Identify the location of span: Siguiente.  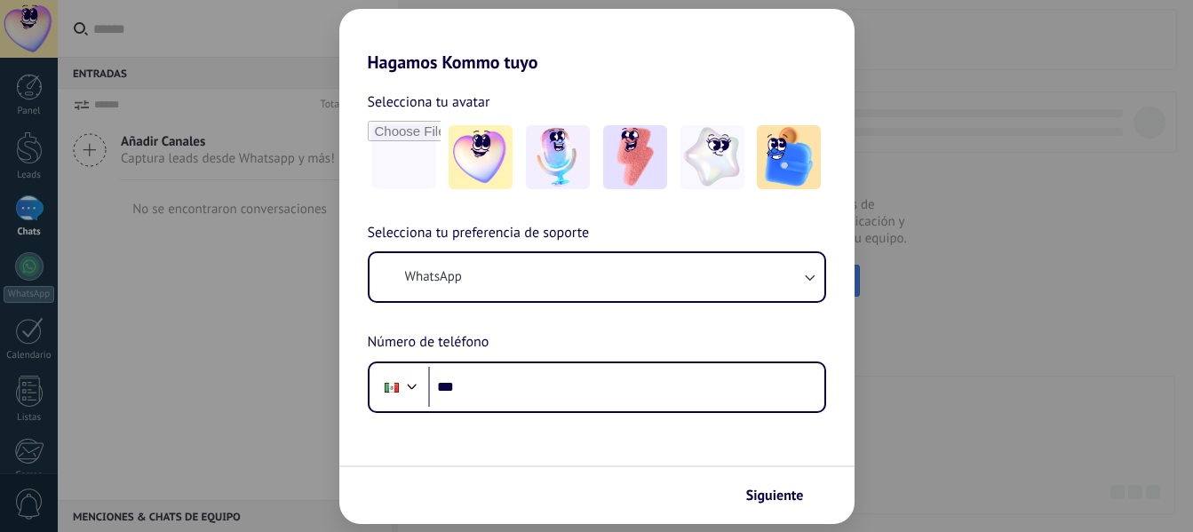
(775, 496).